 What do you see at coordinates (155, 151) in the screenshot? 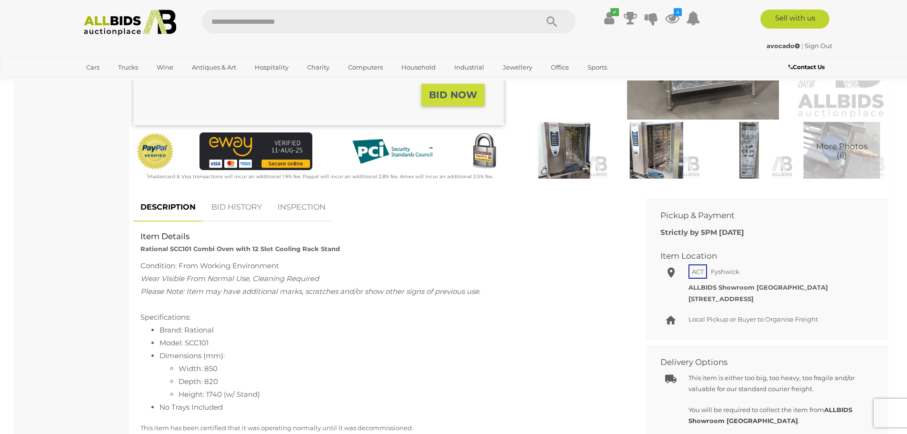
I see `img: Official PayPal Seal` at bounding box center [155, 151].